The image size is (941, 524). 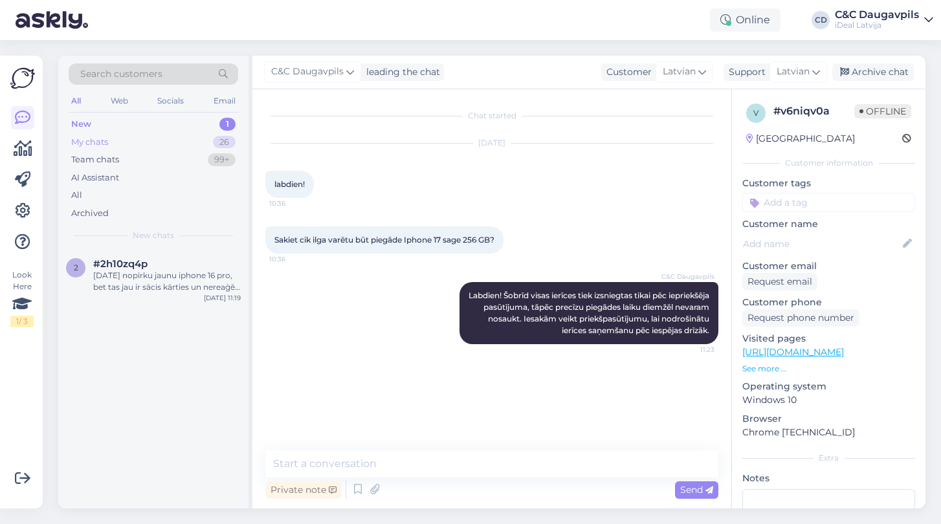 I want to click on p: Notes, so click(x=829, y=478).